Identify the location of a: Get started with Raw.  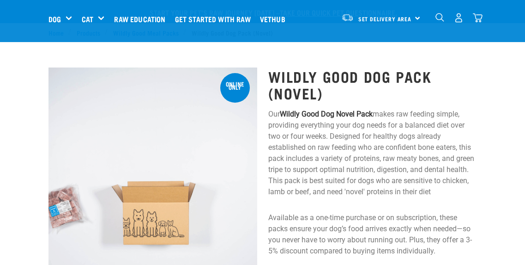
(215, 19).